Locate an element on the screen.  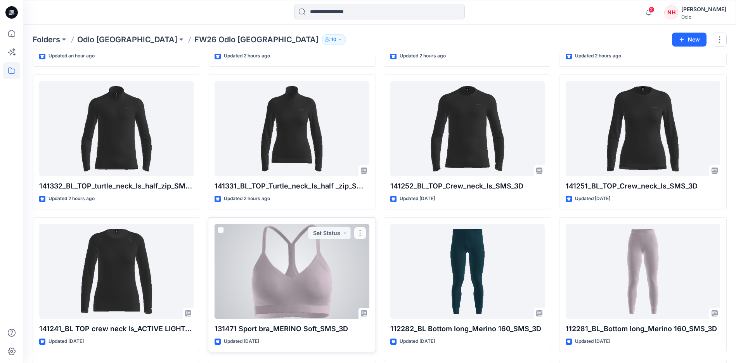
p: Updated an hour ago is located at coordinates (71, 56).